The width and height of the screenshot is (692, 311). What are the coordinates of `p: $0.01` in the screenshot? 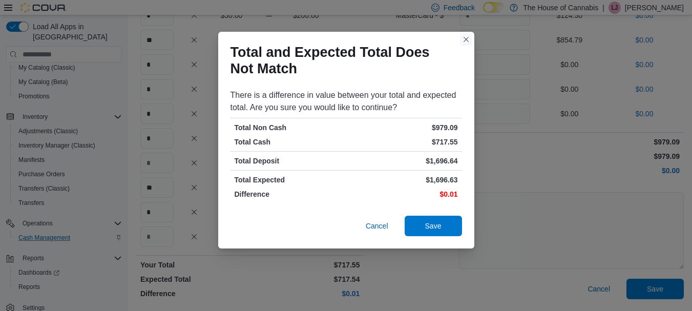 It's located at (403, 194).